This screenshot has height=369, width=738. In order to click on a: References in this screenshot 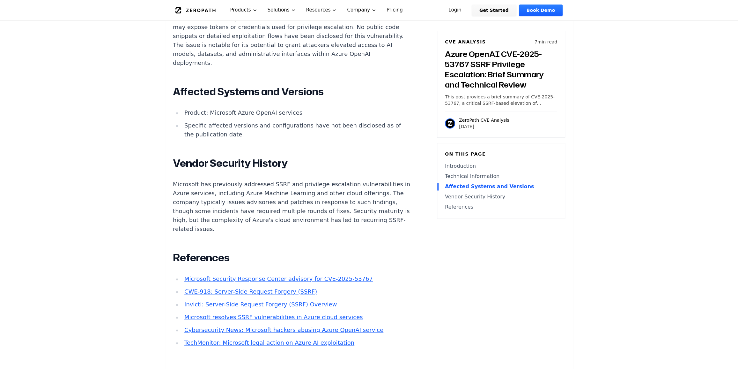, I will do `click(501, 207)`.